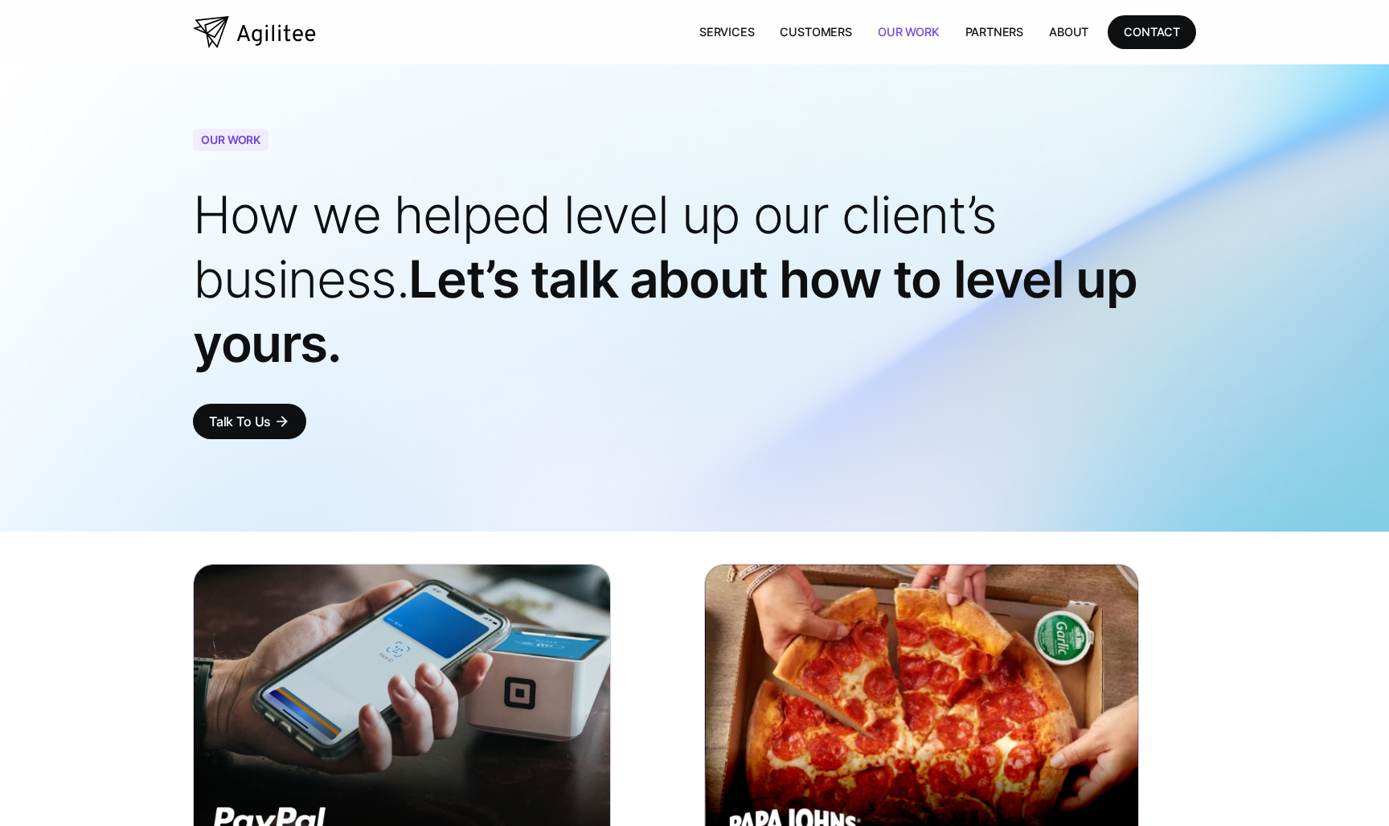 This screenshot has height=826, width=1389. I want to click on a: Our Work, so click(908, 31).